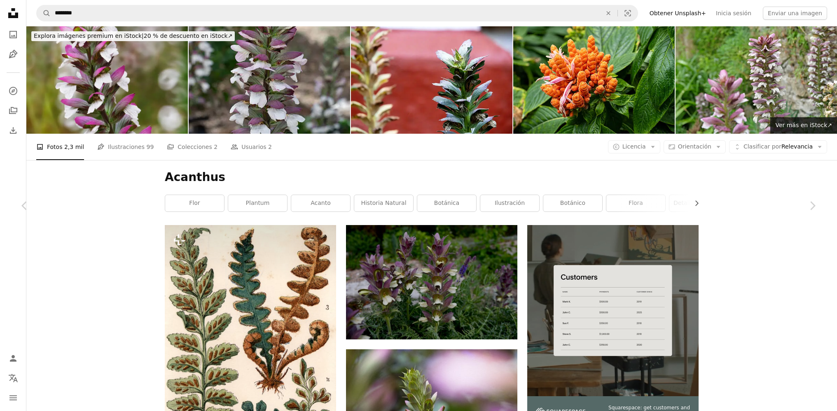 The width and height of the screenshot is (837, 411). What do you see at coordinates (133, 36) in the screenshot?
I see `div: 20 % de descuento en iStock ↗` at bounding box center [133, 36].